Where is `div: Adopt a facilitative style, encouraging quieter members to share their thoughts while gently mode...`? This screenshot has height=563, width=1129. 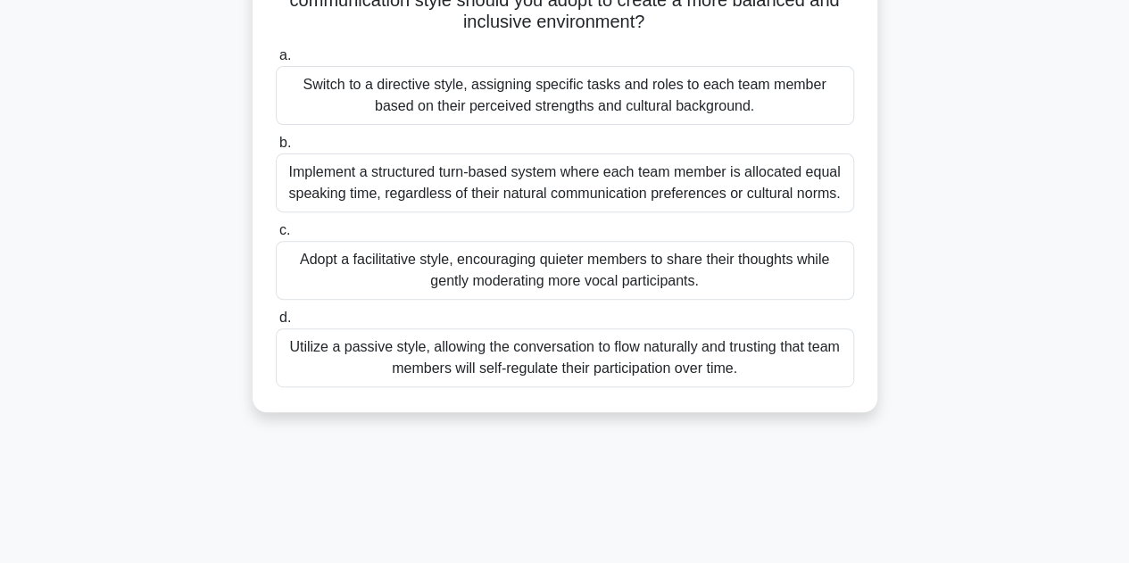 div: Adopt a facilitative style, encouraging quieter members to share their thoughts while gently mode... is located at coordinates (565, 270).